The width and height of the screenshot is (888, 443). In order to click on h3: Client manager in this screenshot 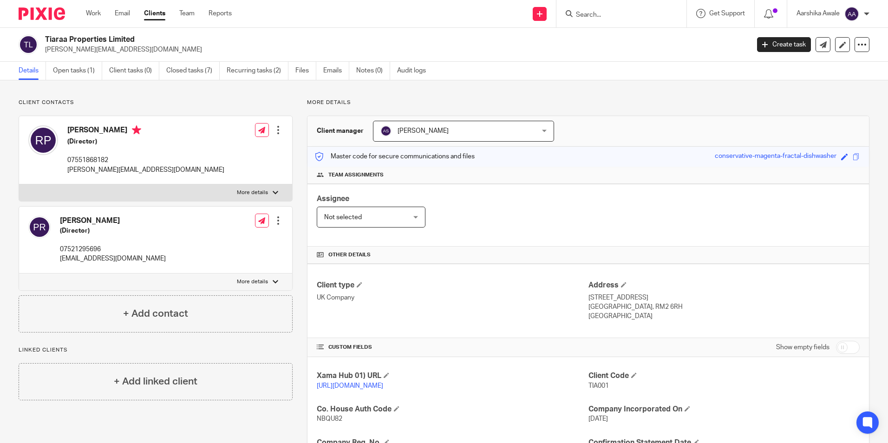, I will do `click(340, 131)`.